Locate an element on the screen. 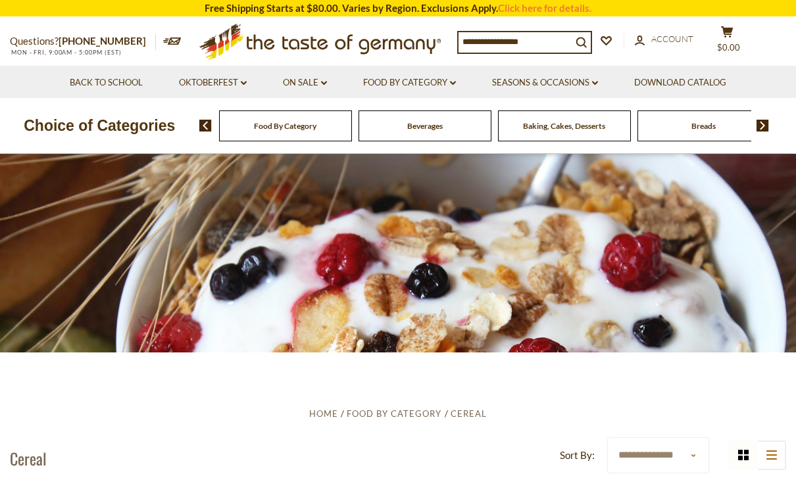  a: Oktoberfest is located at coordinates (213, 83).